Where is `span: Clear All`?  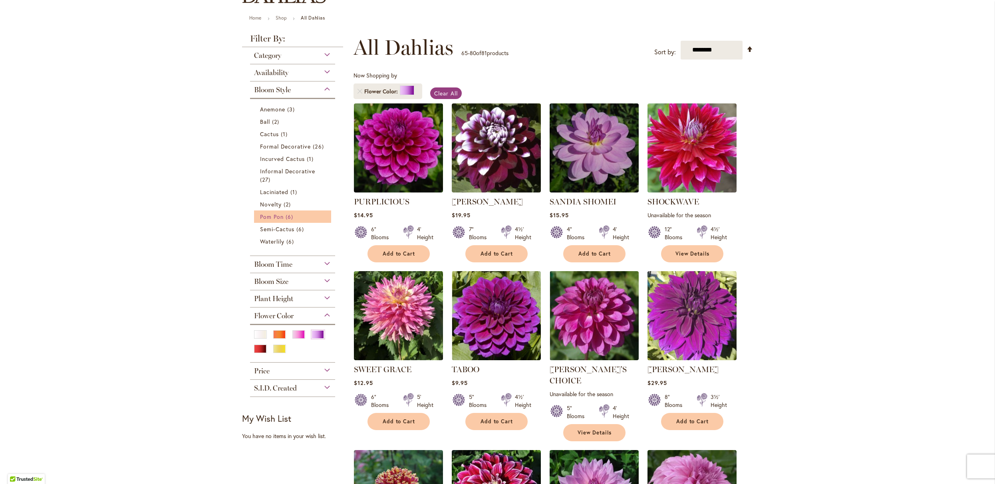 span: Clear All is located at coordinates (446, 93).